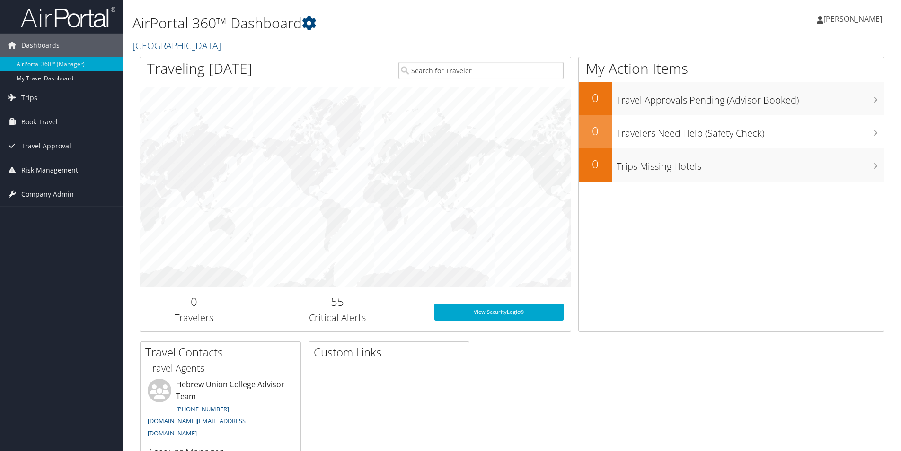  Describe the element at coordinates (750, 131) in the screenshot. I see `h3: Travelers Need Help (Safety Check)` at that location.